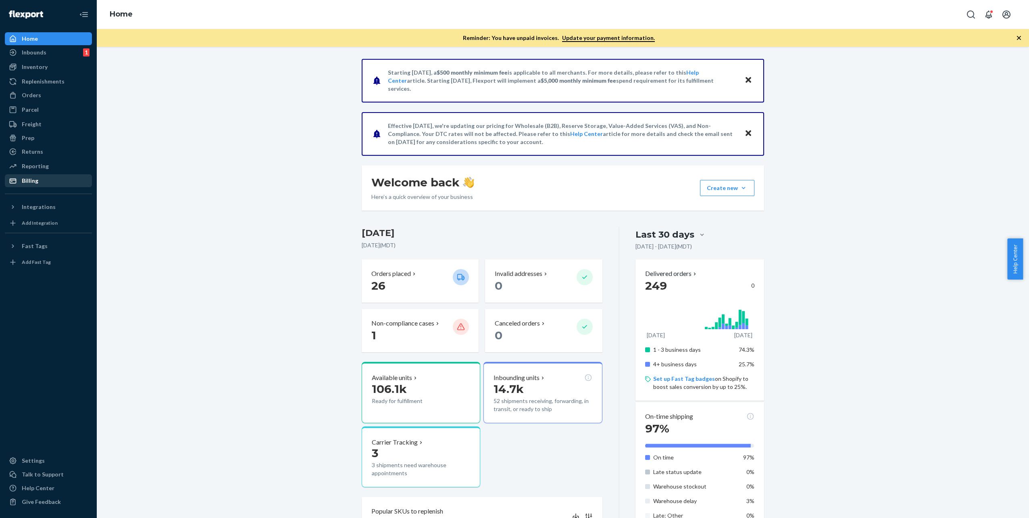 The image size is (1029, 518). Describe the element at coordinates (693, 364) in the screenshot. I see `p: 4+ business days` at that location.